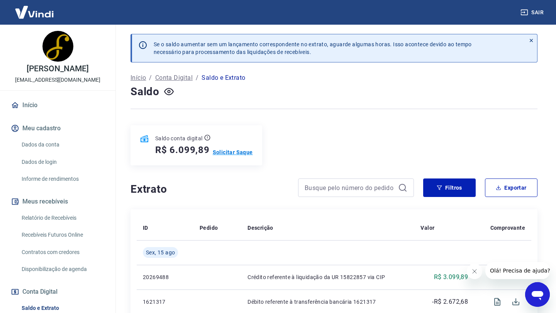  What do you see at coordinates (62, 269) in the screenshot?
I see `a: Disponibilização de agenda` at bounding box center [62, 269].